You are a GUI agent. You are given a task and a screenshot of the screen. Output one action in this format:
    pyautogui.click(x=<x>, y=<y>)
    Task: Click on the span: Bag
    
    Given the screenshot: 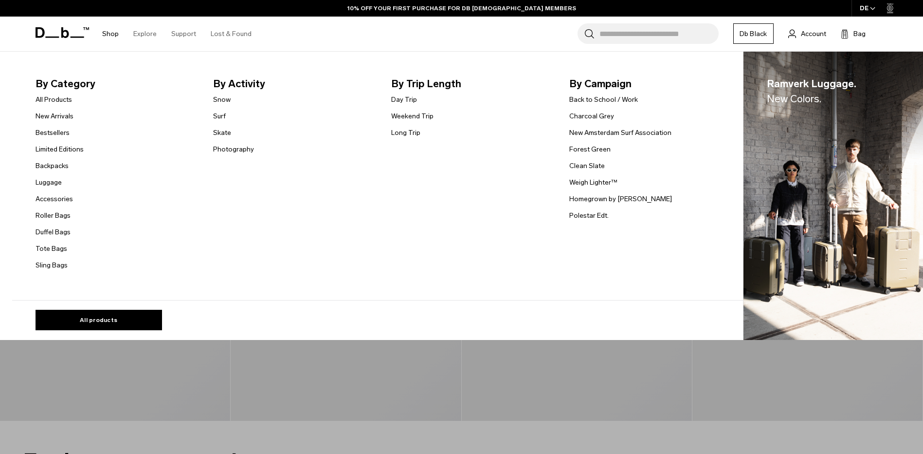 What is the action you would take?
    pyautogui.click(x=860, y=34)
    